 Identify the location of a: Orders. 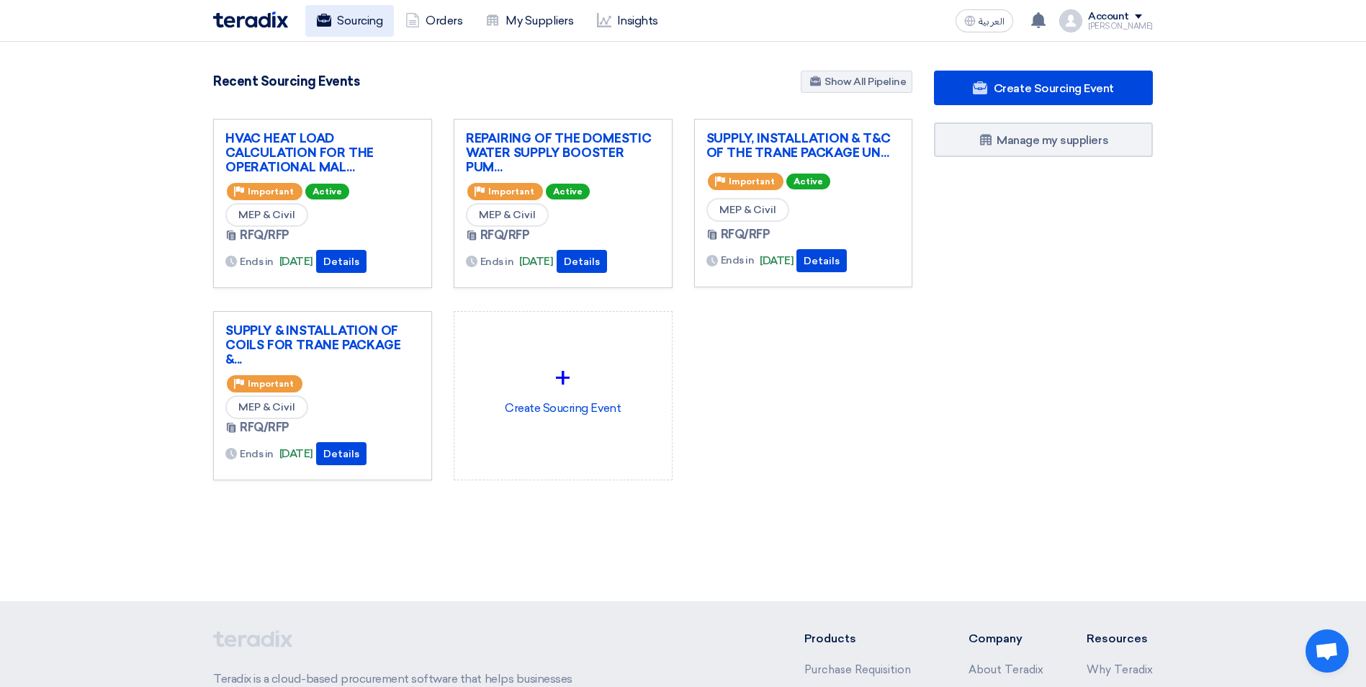
(433, 21).